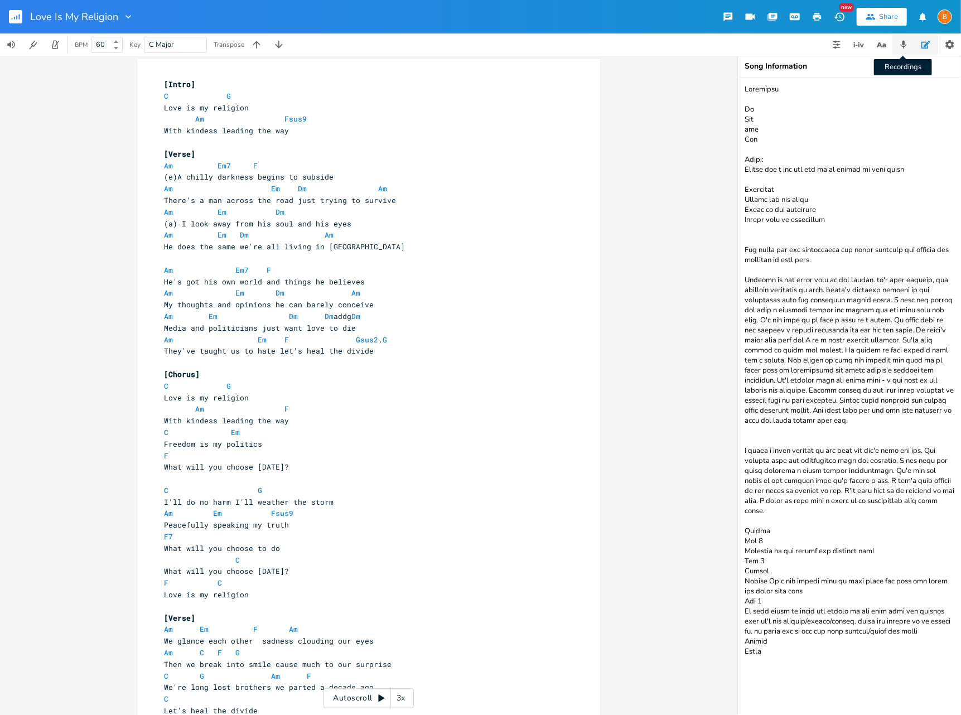 The height and width of the screenshot is (715, 961). Describe the element at coordinates (249, 502) in the screenshot. I see `span: I'll do no harm I'll weather the storm` at that location.